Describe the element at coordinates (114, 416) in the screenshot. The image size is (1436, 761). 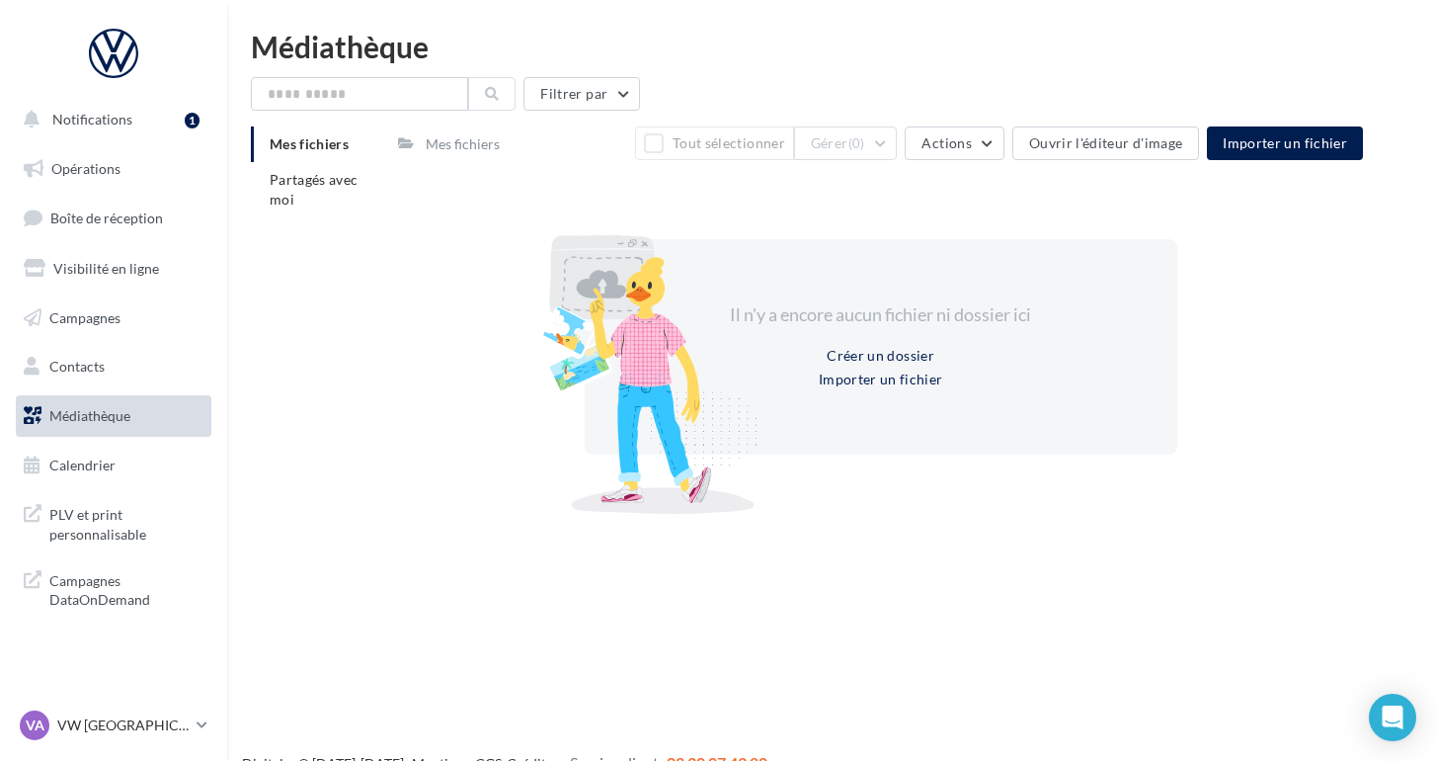
I see `a: Médiathèque` at that location.